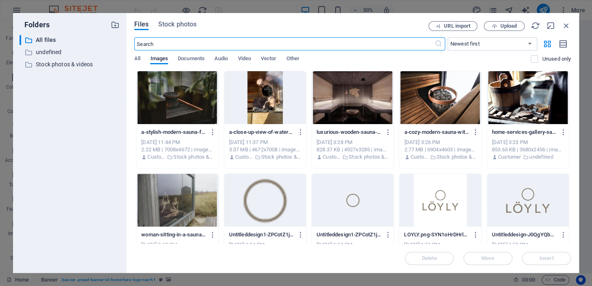 The image size is (592, 286). Describe the element at coordinates (504, 26) in the screenshot. I see `button: Upload` at that location.